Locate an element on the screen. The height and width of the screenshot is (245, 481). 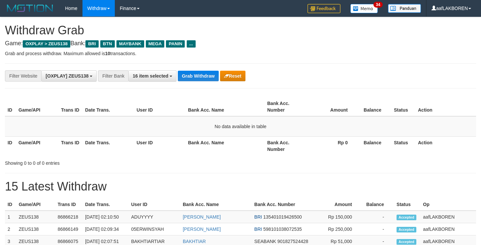
td: 2 is located at coordinates (11, 229).